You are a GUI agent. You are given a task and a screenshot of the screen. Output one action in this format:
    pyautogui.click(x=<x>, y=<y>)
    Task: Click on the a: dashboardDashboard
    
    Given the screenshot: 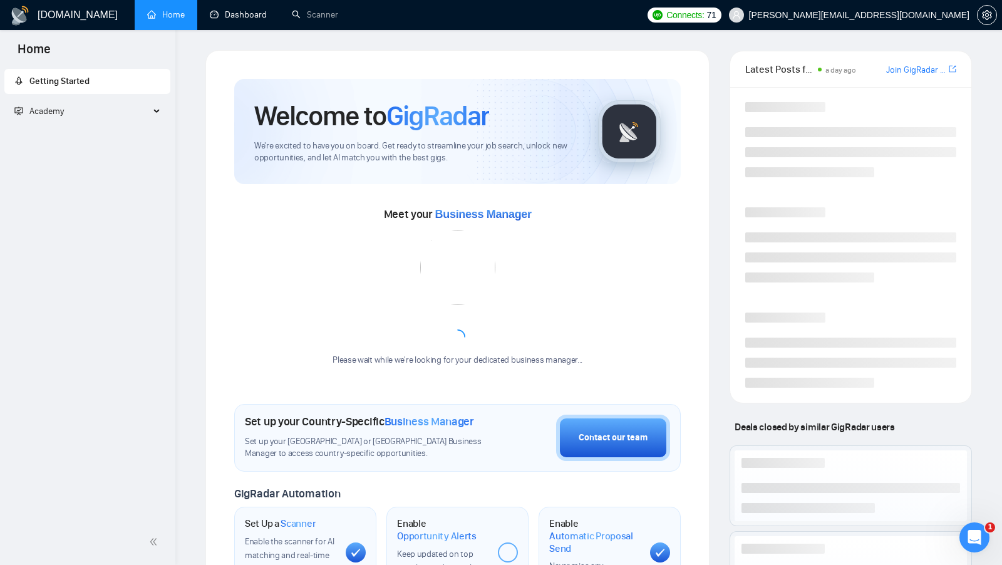 What is the action you would take?
    pyautogui.click(x=238, y=14)
    